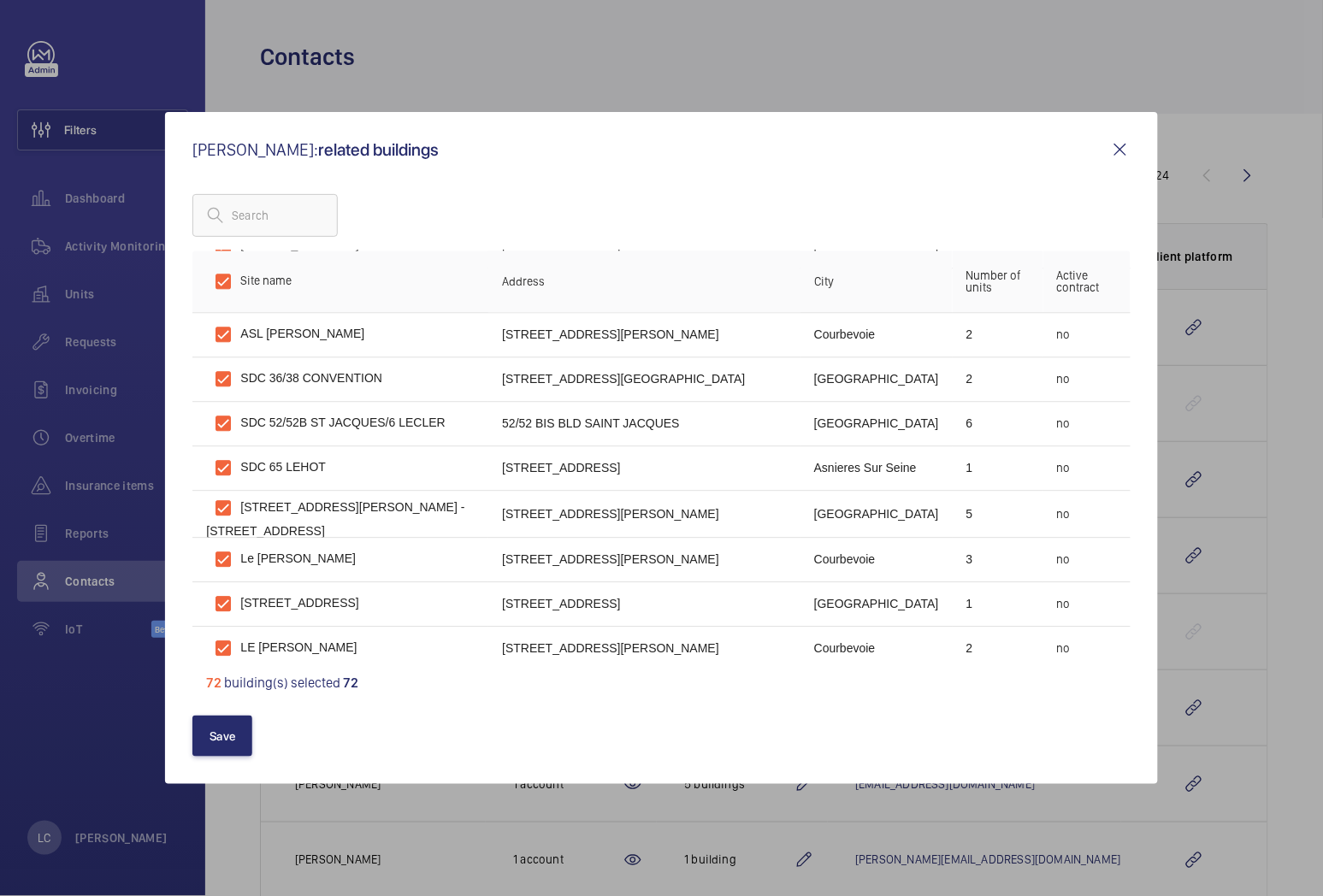 The height and width of the screenshot is (896, 1323). I want to click on td: SDC 36/38 CONVENTION, so click(340, 378).